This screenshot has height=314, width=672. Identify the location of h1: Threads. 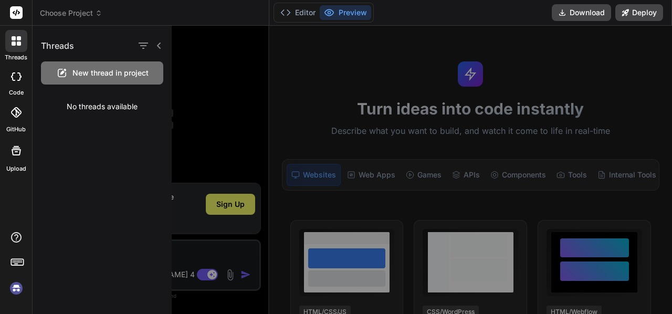
(57, 46).